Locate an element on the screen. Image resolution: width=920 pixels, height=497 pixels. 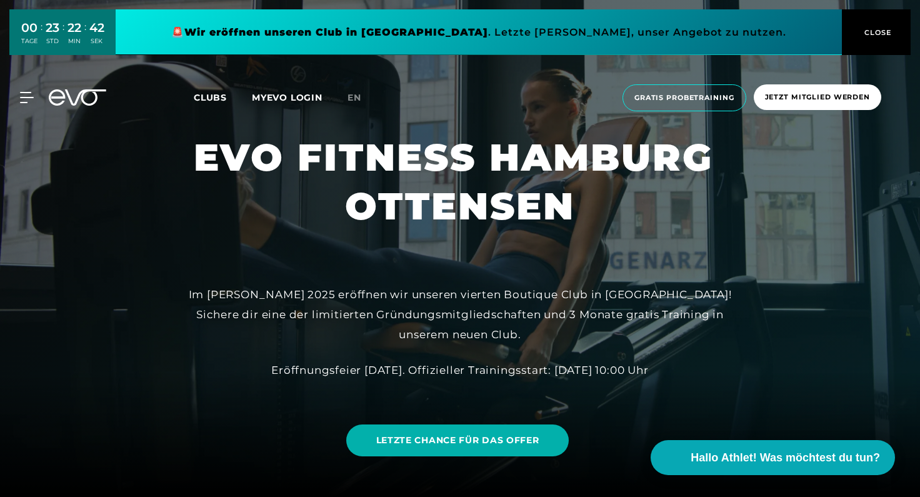
span: en is located at coordinates (354, 97).